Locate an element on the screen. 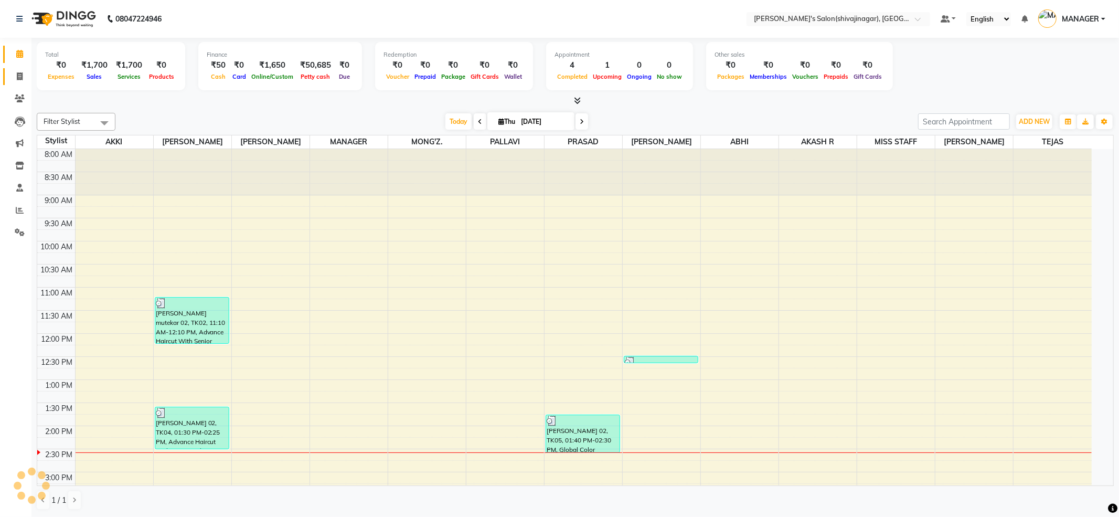 Image resolution: width=1119 pixels, height=517 pixels. div: 12:00 PM is located at coordinates (57, 339).